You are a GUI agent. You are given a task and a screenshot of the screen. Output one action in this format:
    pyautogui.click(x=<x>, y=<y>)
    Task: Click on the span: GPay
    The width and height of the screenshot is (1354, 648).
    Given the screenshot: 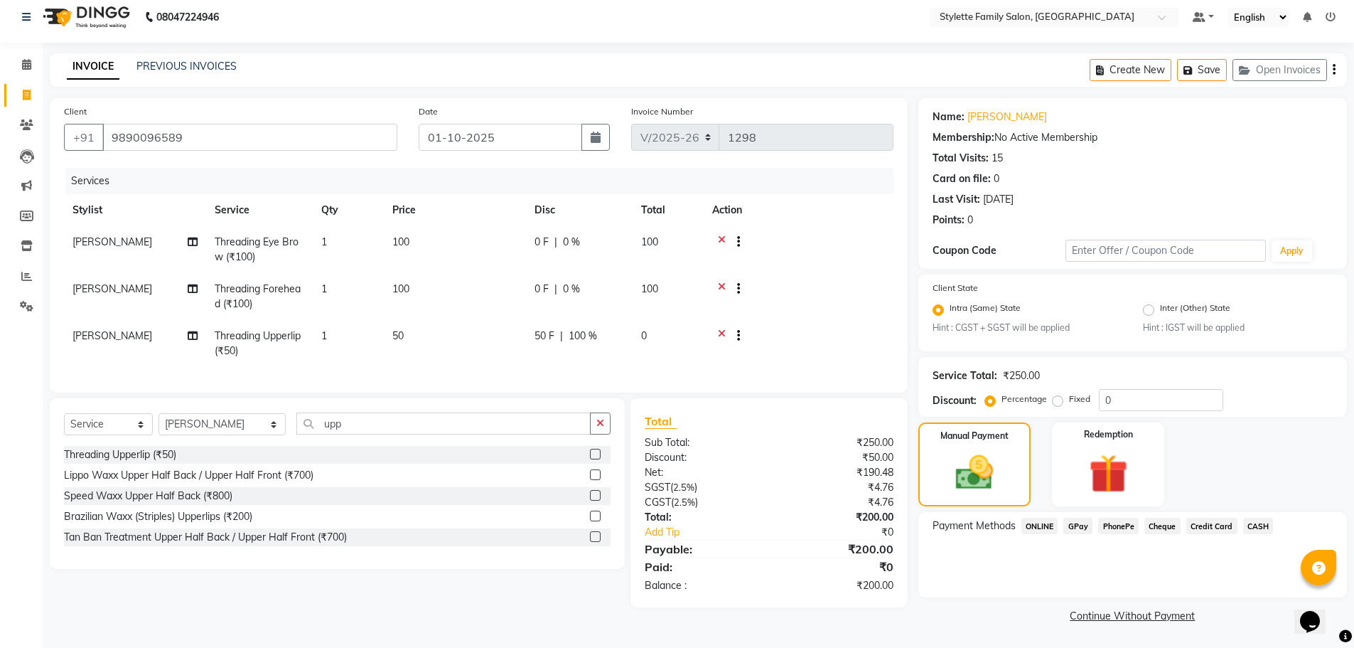 What is the action you would take?
    pyautogui.click(x=1078, y=525)
    